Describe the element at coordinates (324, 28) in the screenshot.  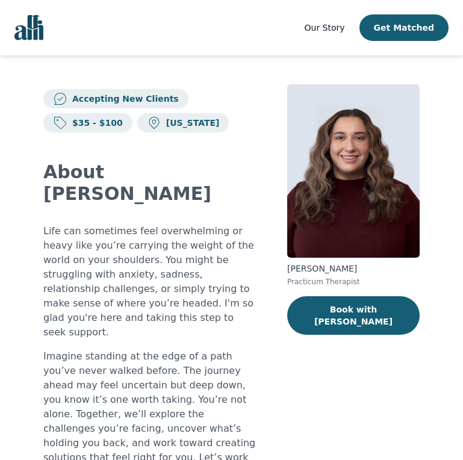
I see `span: Our Story` at that location.